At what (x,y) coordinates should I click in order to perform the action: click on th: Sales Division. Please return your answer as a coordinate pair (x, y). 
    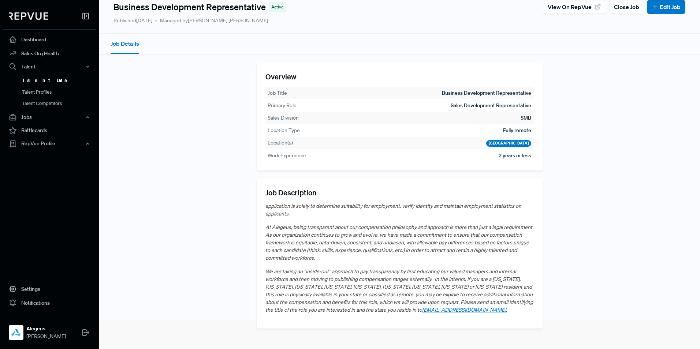
    Looking at the image, I should click on (283, 118).